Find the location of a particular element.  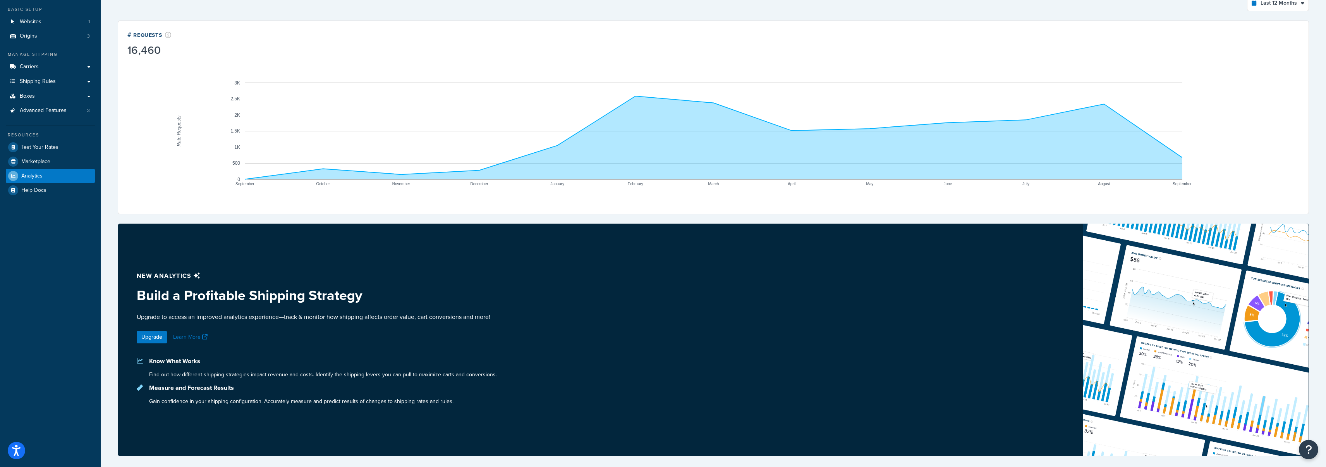

p: Know What Works is located at coordinates (323, 361).